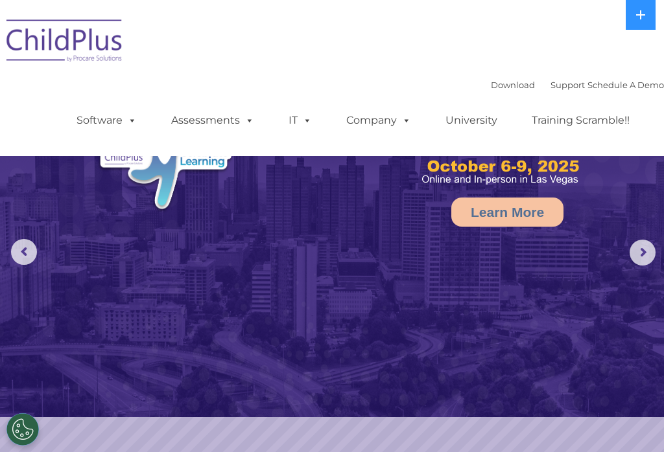  What do you see at coordinates (471, 121) in the screenshot?
I see `a: University` at bounding box center [471, 121].